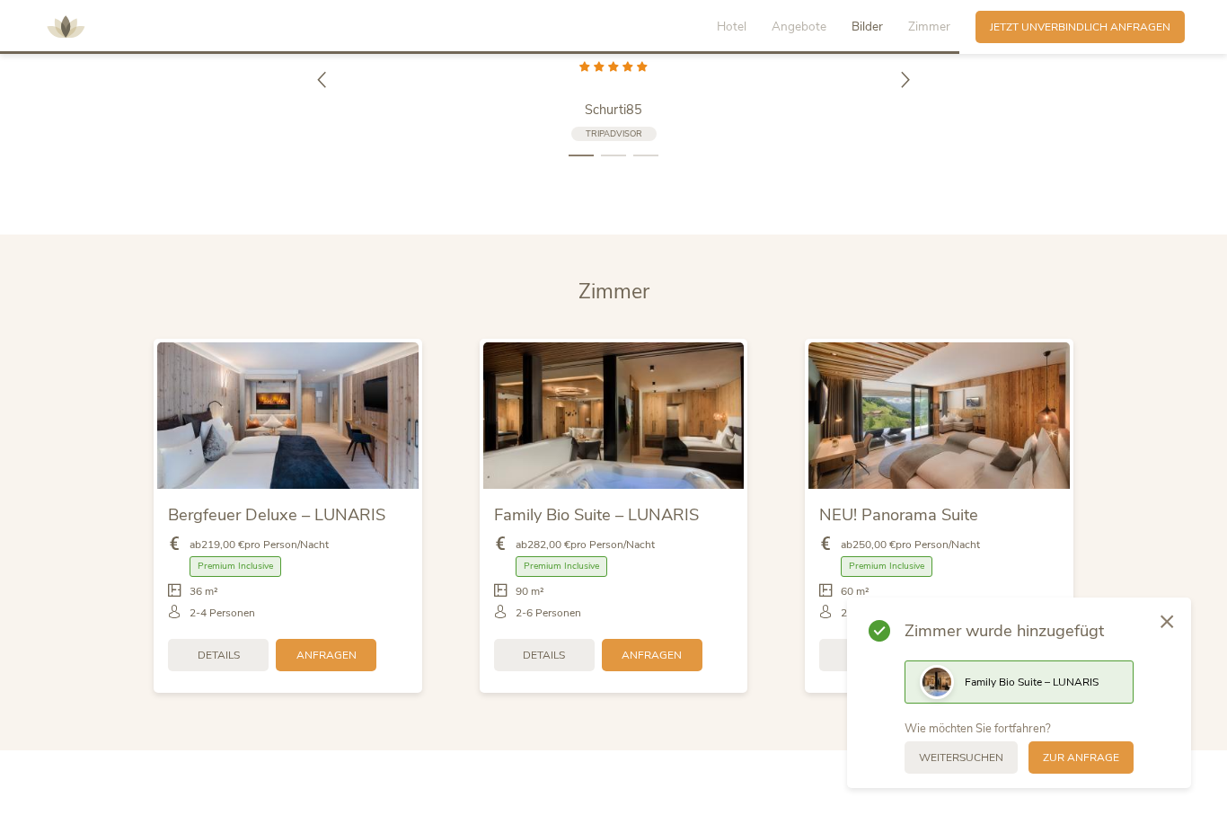  Describe the element at coordinates (799, 26) in the screenshot. I see `span: Angebote` at that location.